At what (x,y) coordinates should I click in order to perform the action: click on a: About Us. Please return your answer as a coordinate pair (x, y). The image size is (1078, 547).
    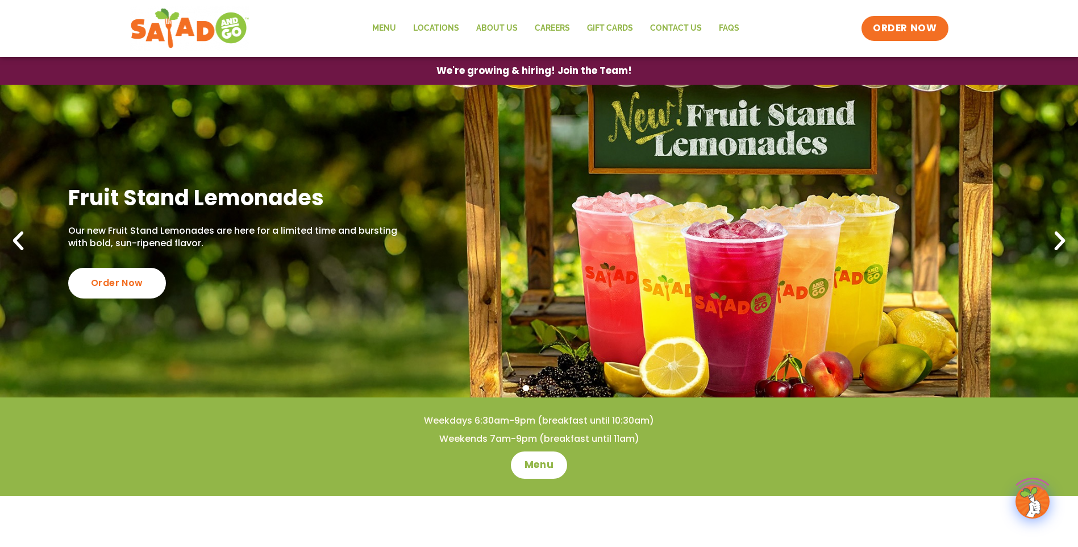
    Looking at the image, I should click on (497, 28).